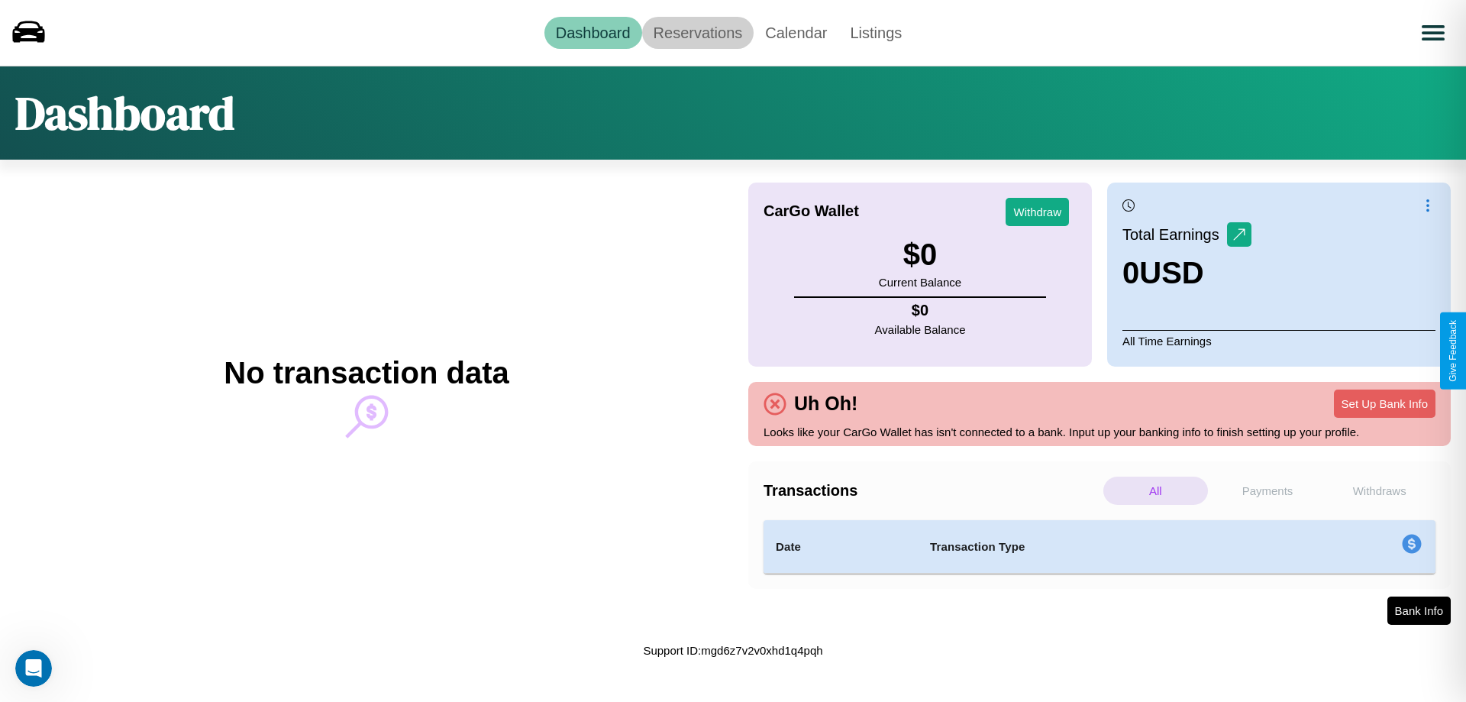 Image resolution: width=1466 pixels, height=702 pixels. I want to click on h4: CarGo Wallet, so click(811, 211).